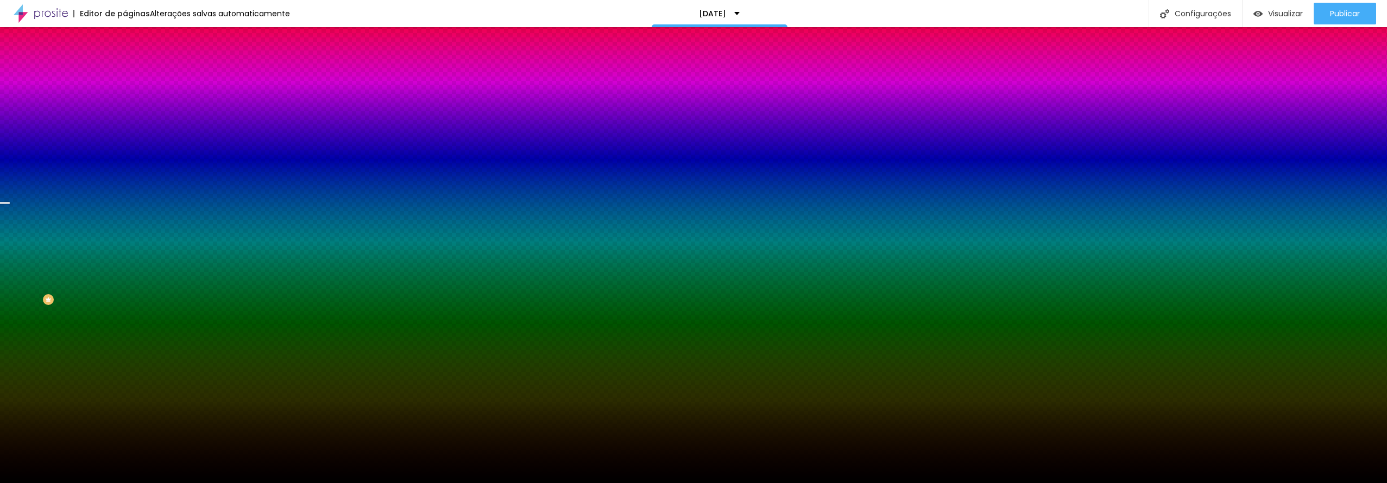  Describe the element at coordinates (1285, 14) in the screenshot. I see `span: Visualizar` at that location.